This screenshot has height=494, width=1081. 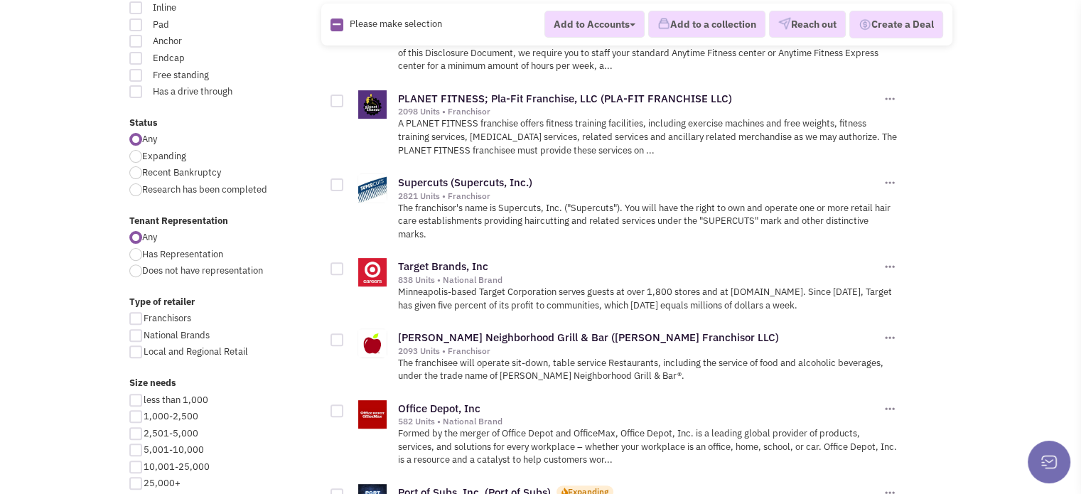 What do you see at coordinates (202, 41) in the screenshot?
I see `span: Anchor` at bounding box center [202, 41].